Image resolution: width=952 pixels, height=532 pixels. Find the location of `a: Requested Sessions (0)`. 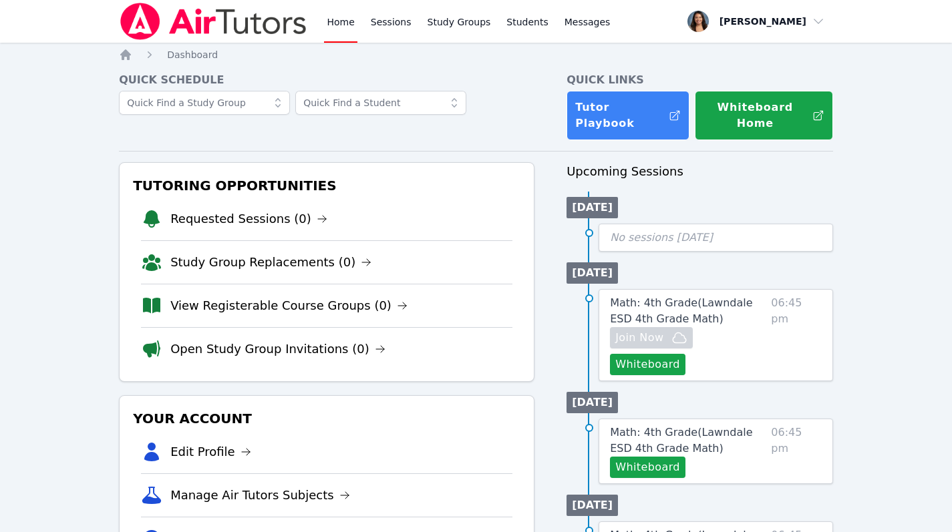

a: Requested Sessions (0) is located at coordinates (248, 219).